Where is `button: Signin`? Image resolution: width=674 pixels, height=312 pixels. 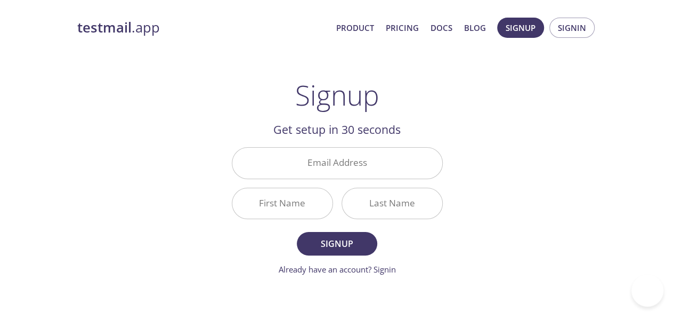 button: Signin is located at coordinates (572, 28).